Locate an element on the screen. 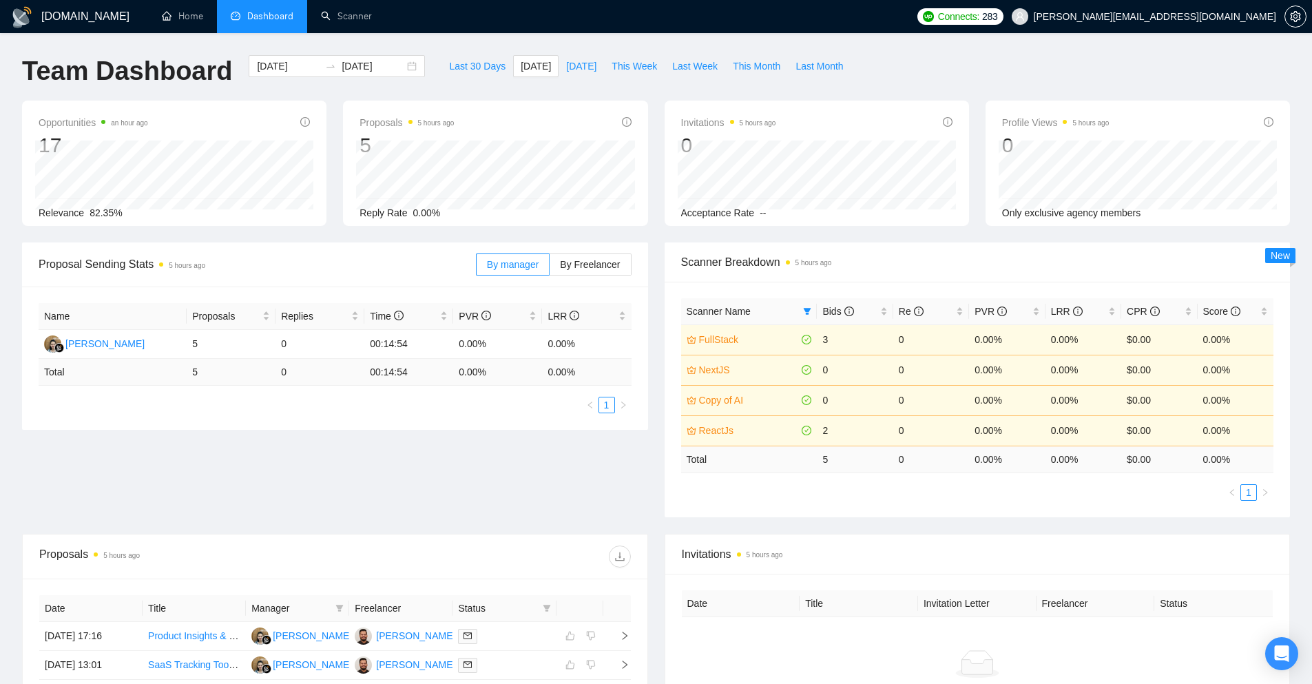 Image resolution: width=1312 pixels, height=684 pixels. div: 5 is located at coordinates (406, 145).